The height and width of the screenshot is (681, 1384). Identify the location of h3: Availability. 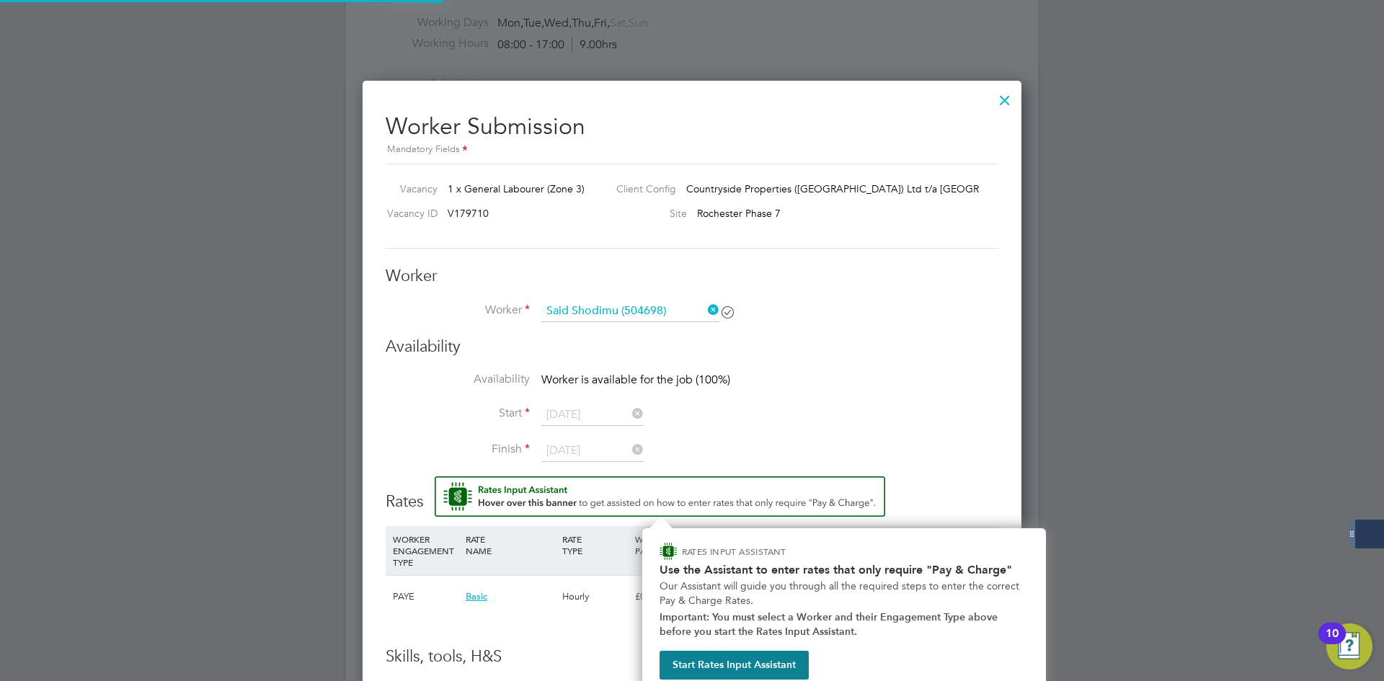
(692, 347).